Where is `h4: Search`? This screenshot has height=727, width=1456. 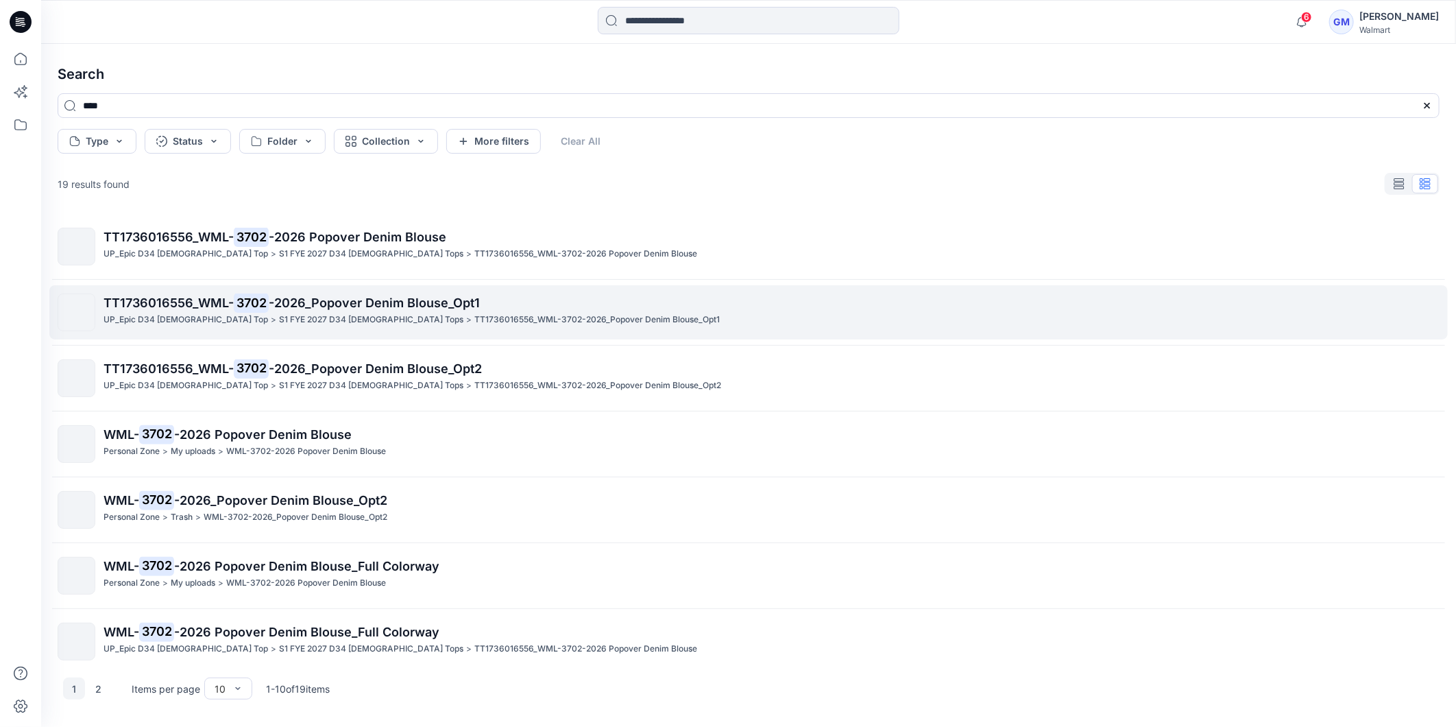 h4: Search is located at coordinates (749, 74).